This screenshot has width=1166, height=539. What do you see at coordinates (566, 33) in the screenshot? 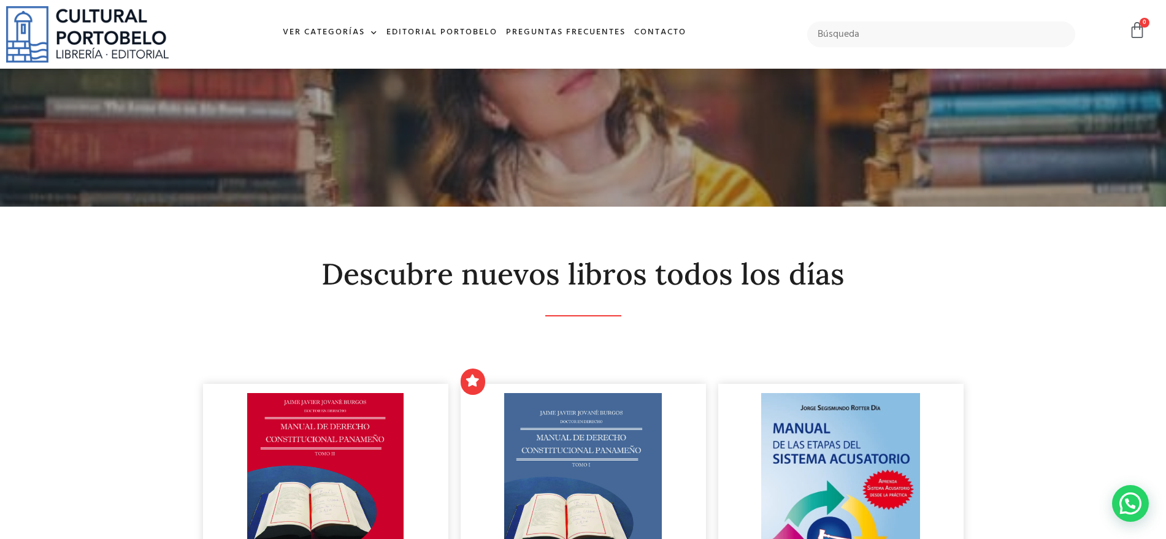
I see `a: Preguntas frecuentes` at bounding box center [566, 33].